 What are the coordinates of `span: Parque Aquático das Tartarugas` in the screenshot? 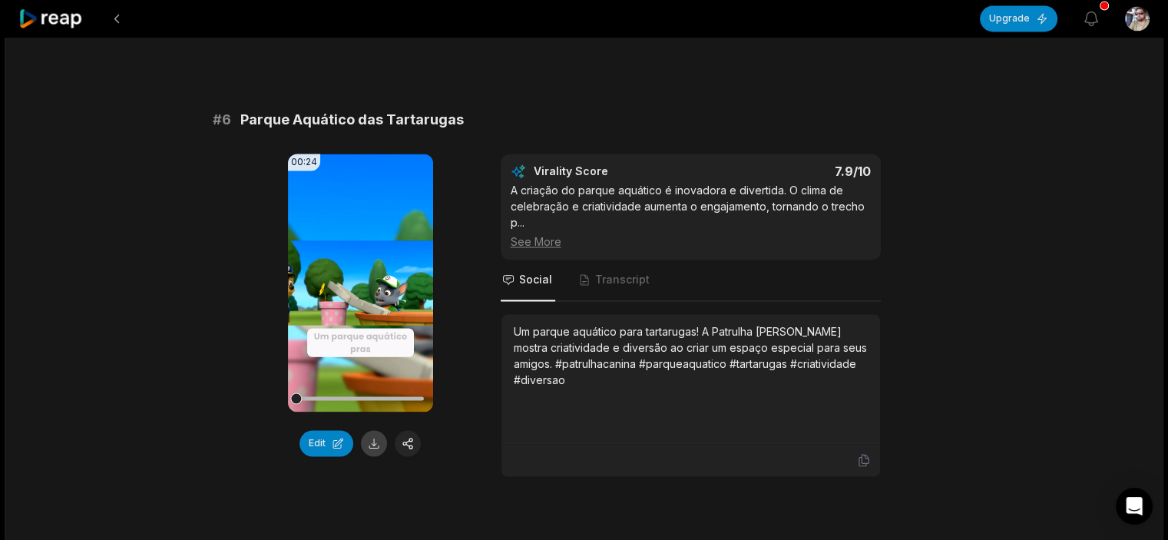 It's located at (352, 120).